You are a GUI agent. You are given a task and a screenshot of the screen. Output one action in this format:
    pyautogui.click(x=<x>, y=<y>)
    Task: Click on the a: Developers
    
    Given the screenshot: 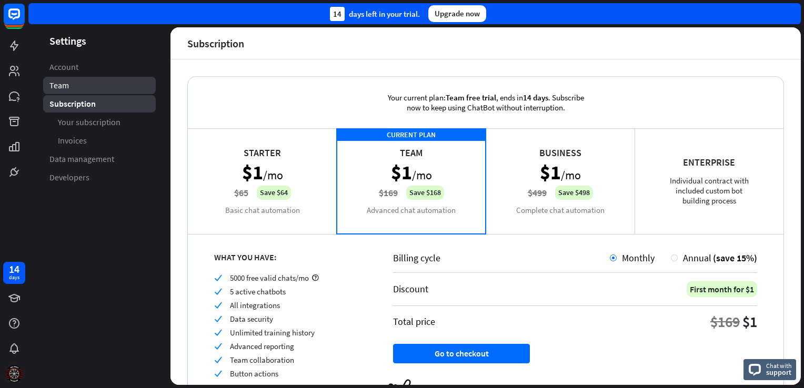 What is the action you would take?
    pyautogui.click(x=99, y=177)
    